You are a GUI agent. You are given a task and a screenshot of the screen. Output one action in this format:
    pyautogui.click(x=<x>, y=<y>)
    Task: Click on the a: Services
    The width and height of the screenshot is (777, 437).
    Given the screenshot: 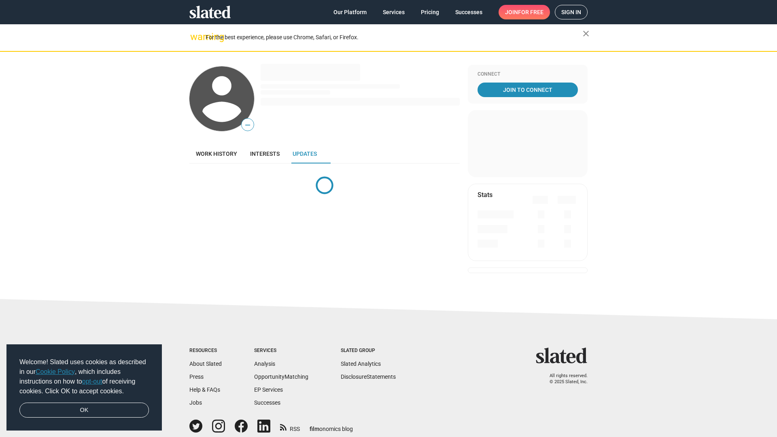 What is the action you would take?
    pyautogui.click(x=394, y=12)
    